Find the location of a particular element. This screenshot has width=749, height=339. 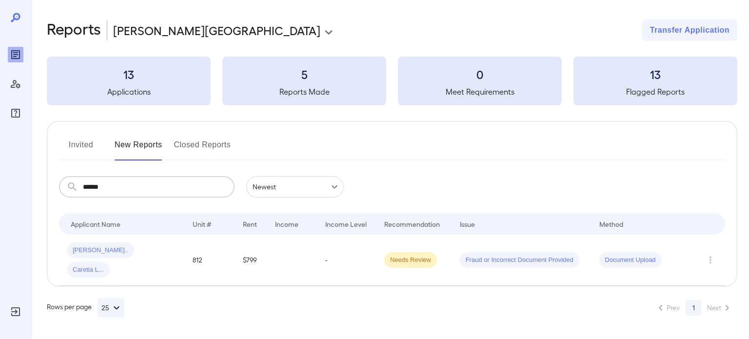

h3: 5 is located at coordinates (304, 74).